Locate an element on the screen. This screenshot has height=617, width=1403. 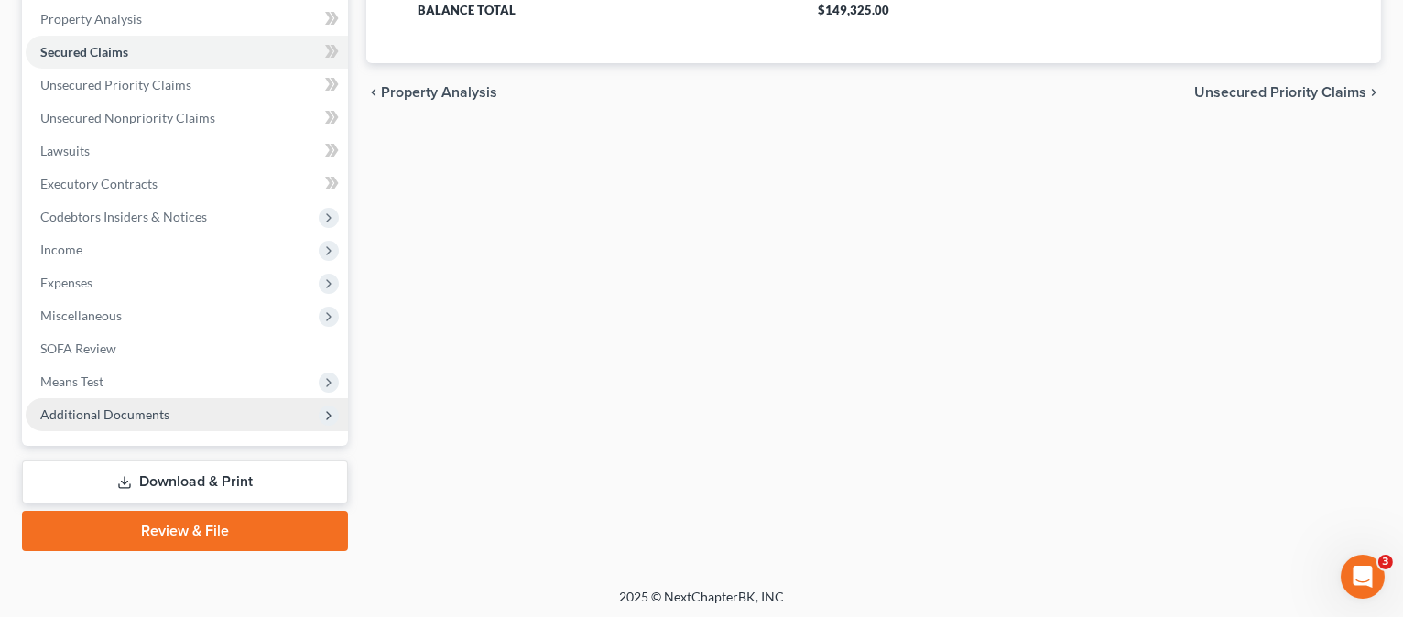
a: SOFA Review is located at coordinates (187, 349).